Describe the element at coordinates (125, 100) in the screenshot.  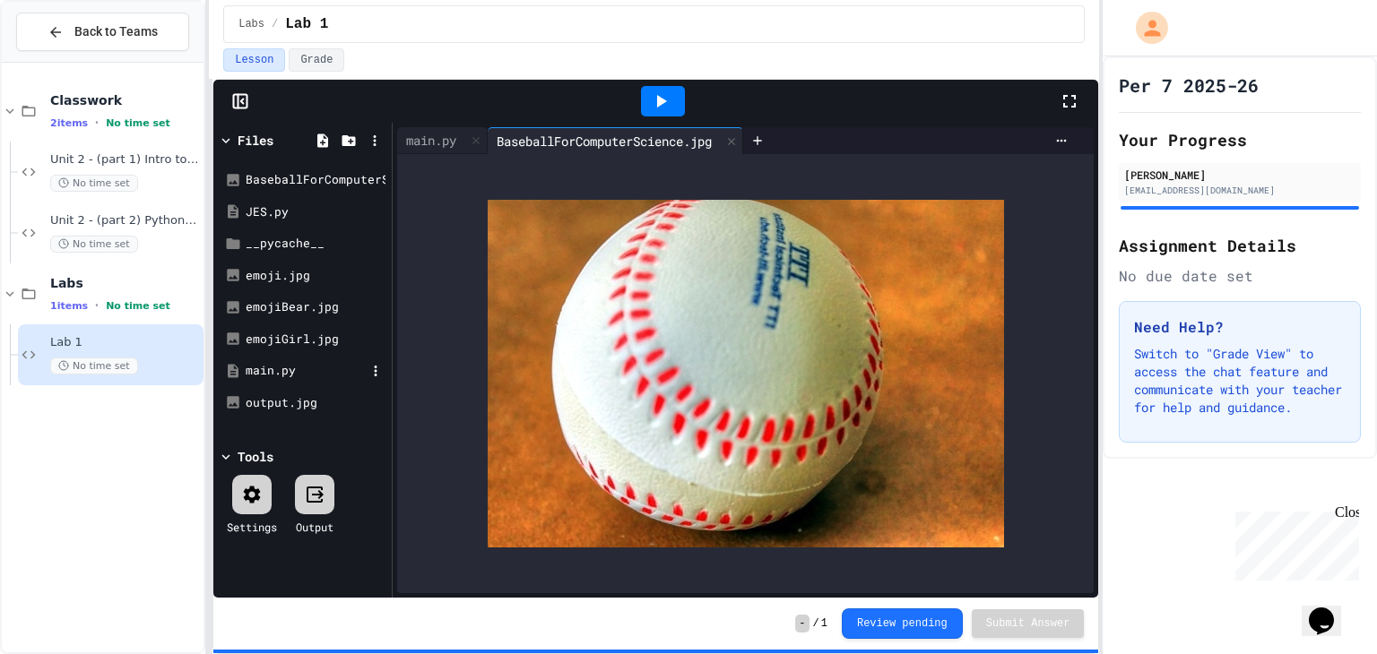
I see `span: Classwork` at that location.